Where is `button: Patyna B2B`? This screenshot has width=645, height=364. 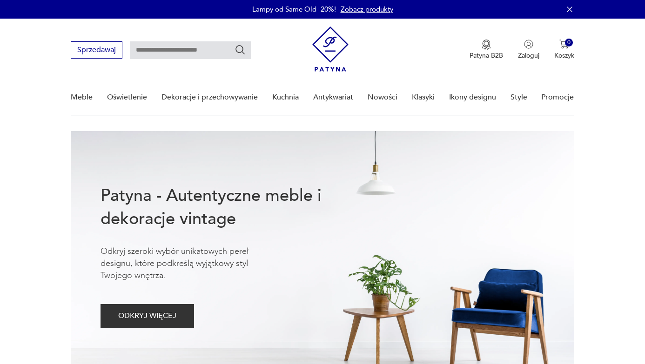
button: Patyna B2B is located at coordinates (486, 50).